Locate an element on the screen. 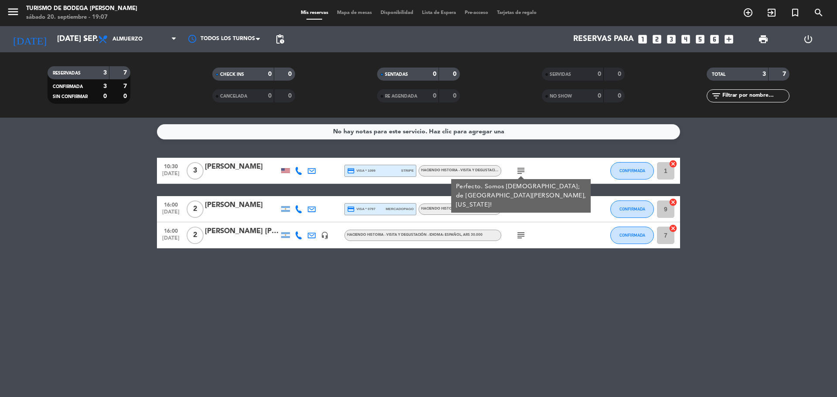 This screenshot has height=397, width=837. i: arrow_drop_down is located at coordinates (86, 39).